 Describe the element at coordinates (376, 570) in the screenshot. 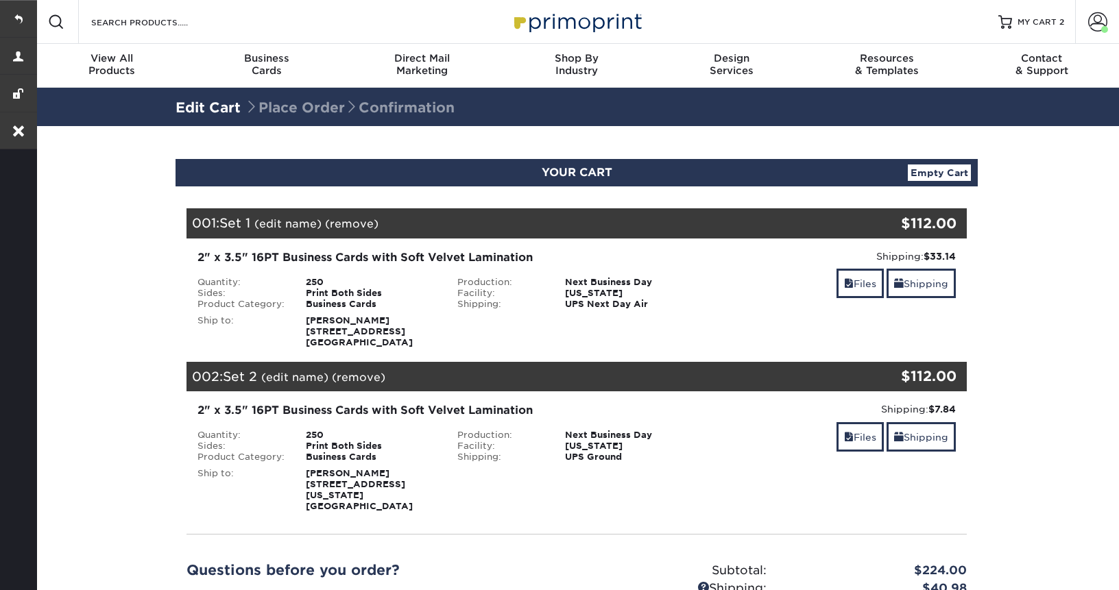

I see `h2: Questions before you order?` at that location.